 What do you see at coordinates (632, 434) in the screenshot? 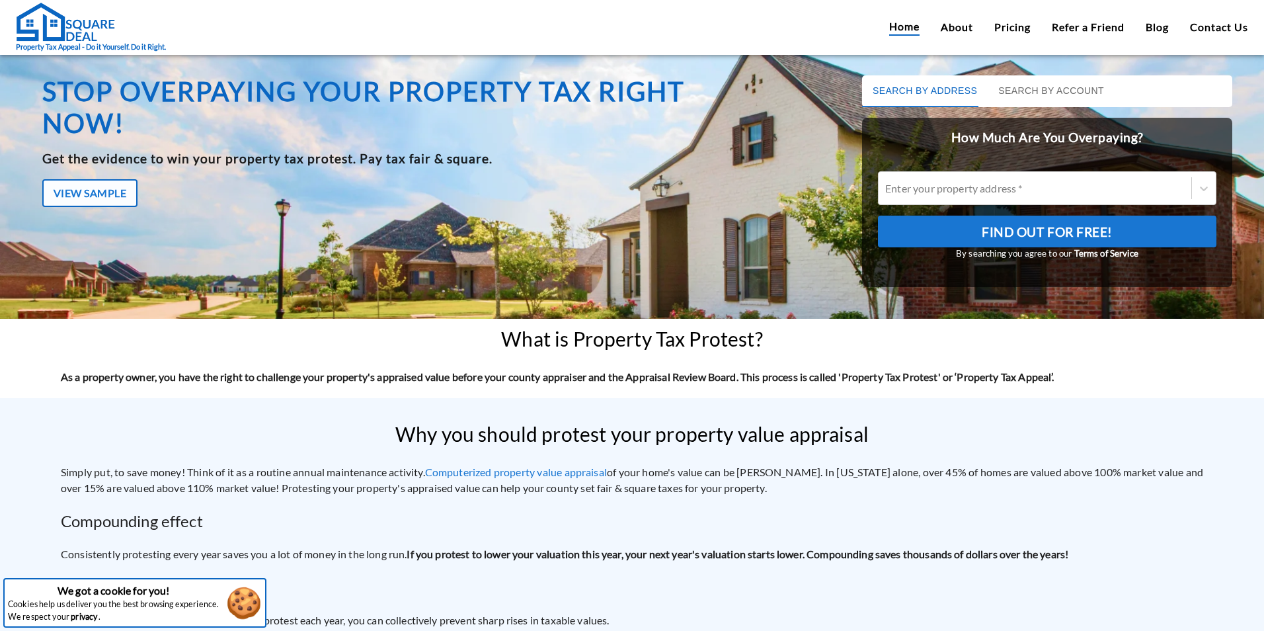
I see `h2: Why you should protest your property value appraisal` at bounding box center [632, 434].